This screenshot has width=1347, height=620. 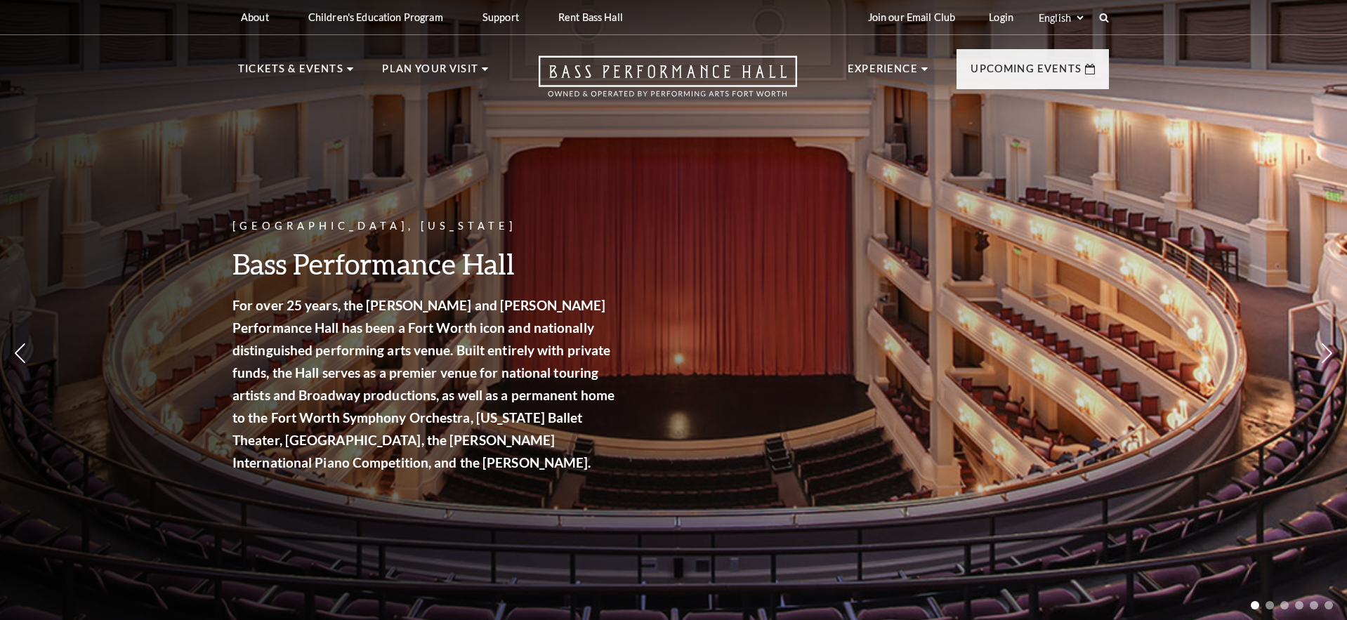 I want to click on p: Children's Education Program, so click(x=376, y=17).